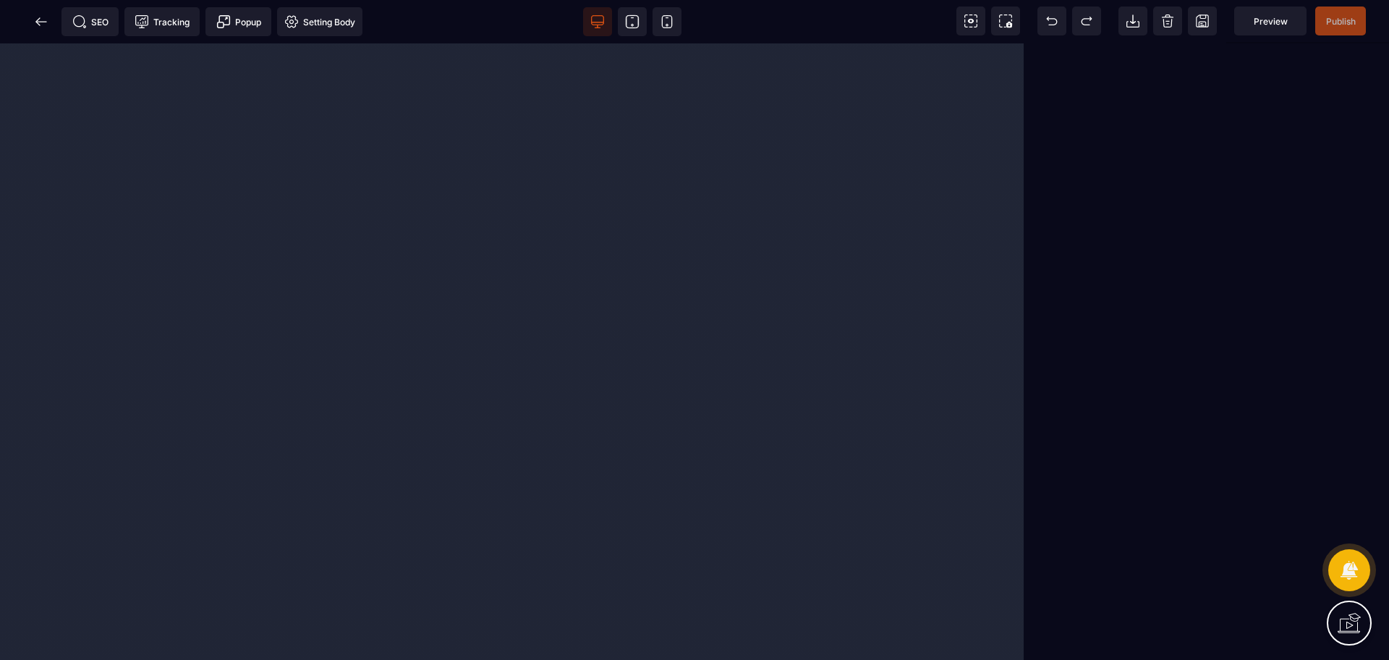 This screenshot has height=660, width=1389. Describe the element at coordinates (90, 22) in the screenshot. I see `span: Seo meta data` at that location.